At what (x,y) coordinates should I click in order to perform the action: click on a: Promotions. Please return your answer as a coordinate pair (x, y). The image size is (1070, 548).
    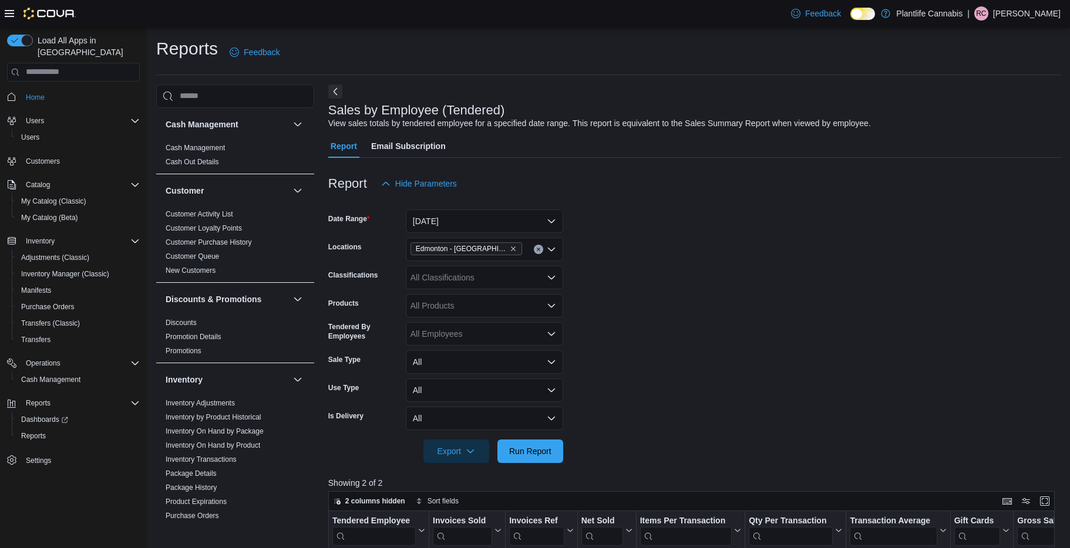
    Looking at the image, I should click on (183, 351).